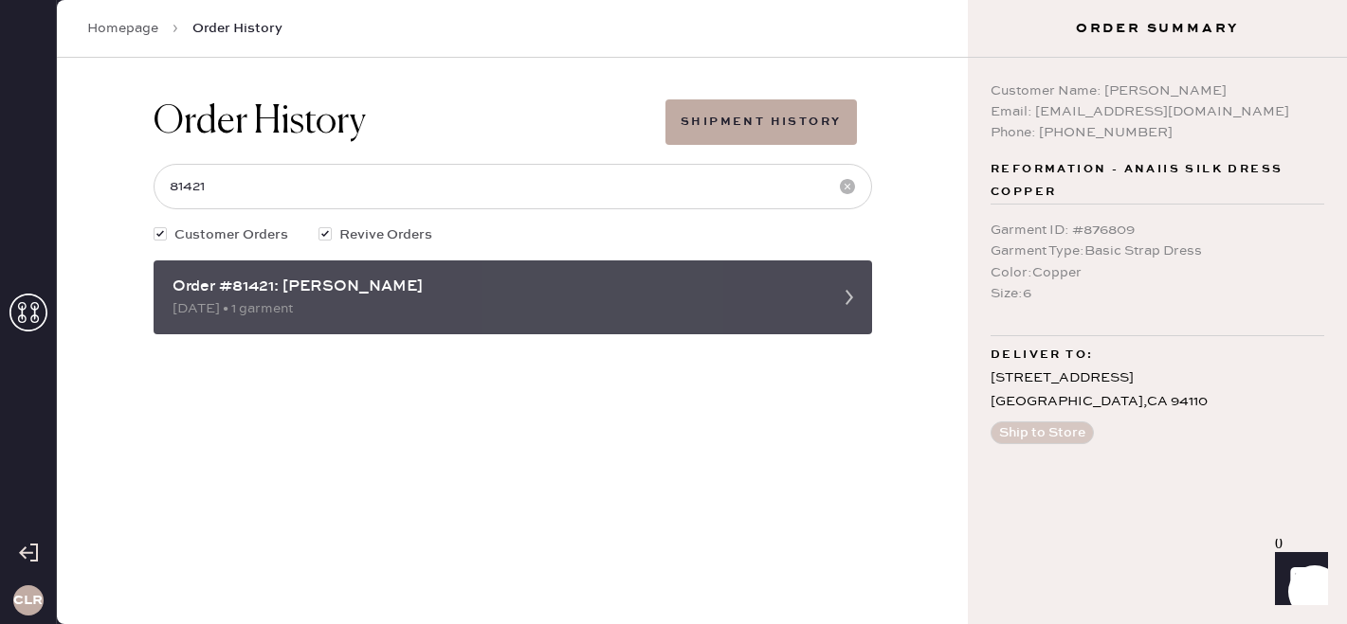 The width and height of the screenshot is (1347, 624). I want to click on td: 921610, so click(111, 345).